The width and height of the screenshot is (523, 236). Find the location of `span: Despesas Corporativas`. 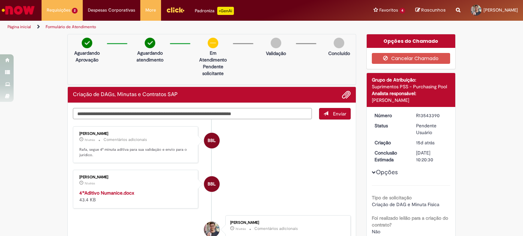

span: Despesas Corporativas is located at coordinates (111, 10).